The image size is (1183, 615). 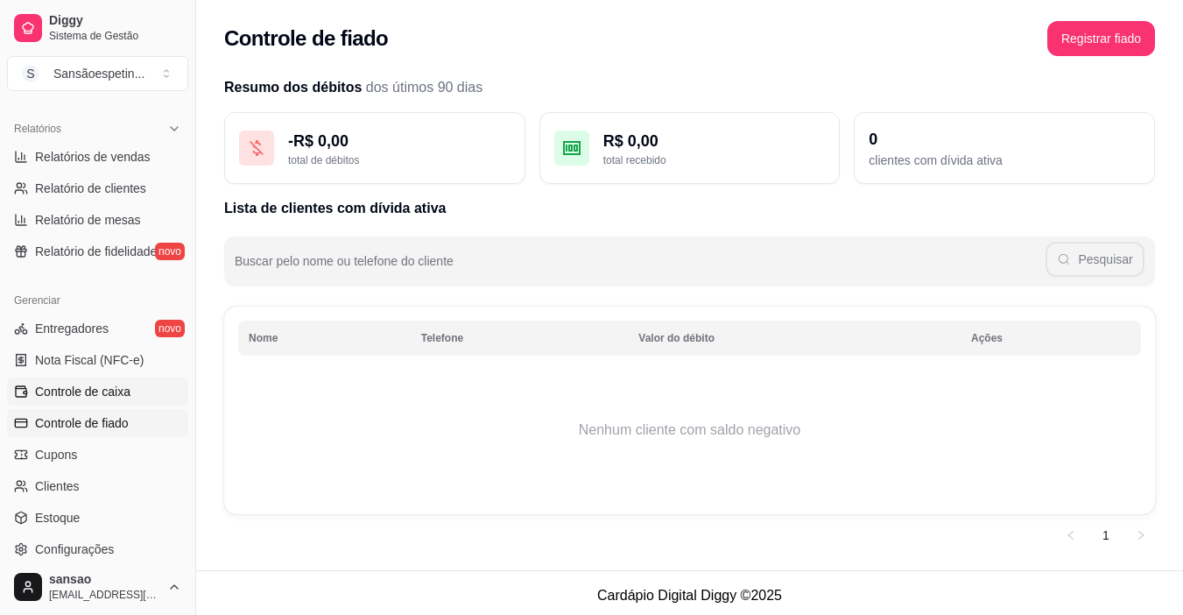 What do you see at coordinates (97, 423) in the screenshot?
I see `a: Controle de fiado` at bounding box center [97, 423].